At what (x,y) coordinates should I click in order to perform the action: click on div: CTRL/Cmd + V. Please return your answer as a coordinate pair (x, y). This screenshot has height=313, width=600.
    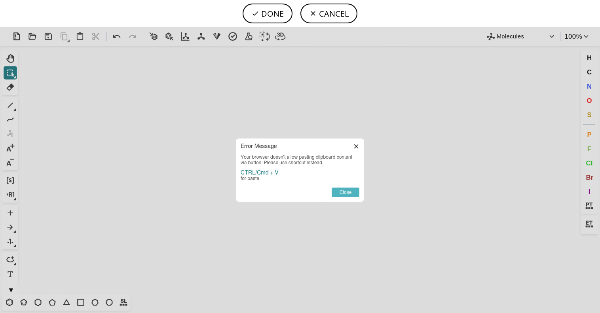
    Looking at the image, I should click on (260, 173).